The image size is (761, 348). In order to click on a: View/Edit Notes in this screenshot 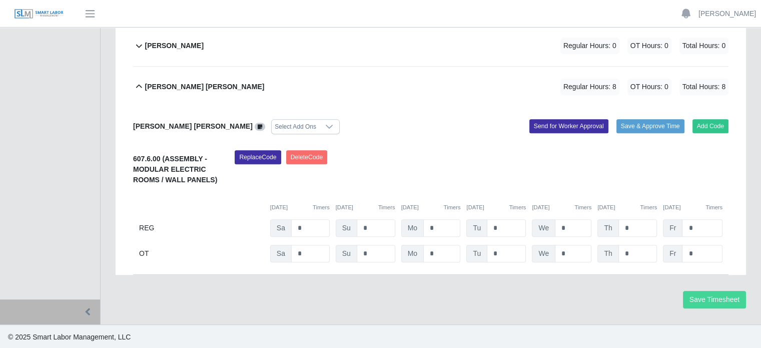, I will do `click(260, 126)`.